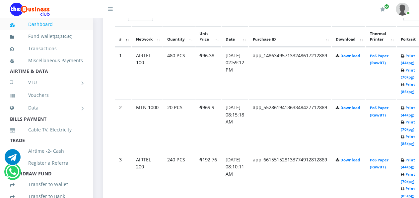 The image size is (419, 198). Describe the element at coordinates (208, 125) in the screenshot. I see `td: ₦969.9` at that location.